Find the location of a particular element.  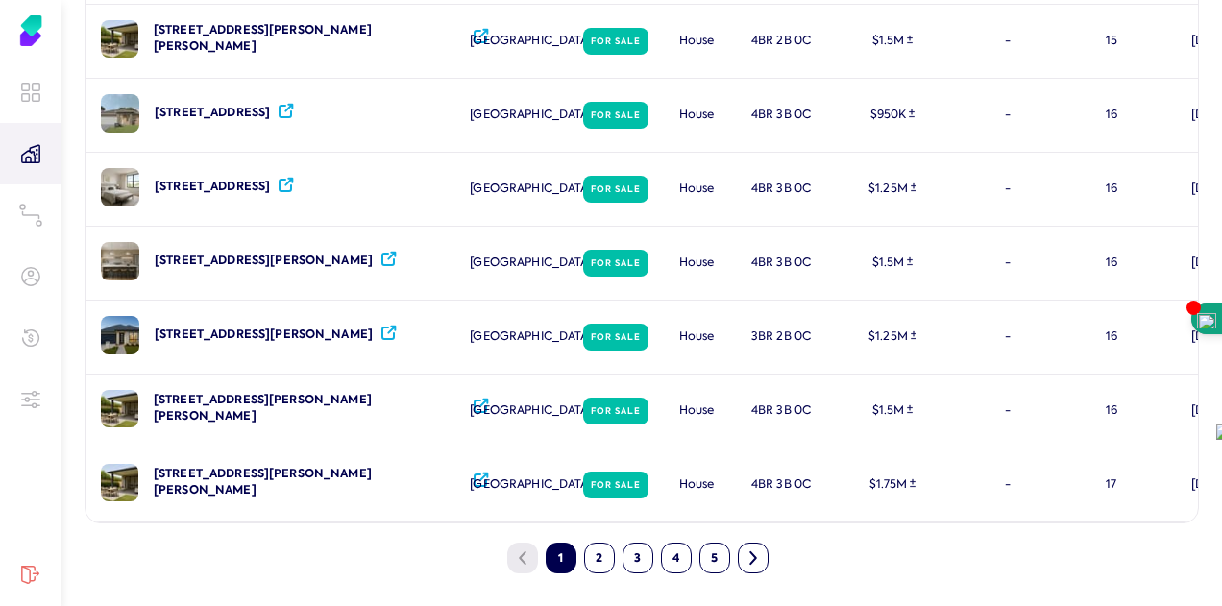

div: 15 is located at coordinates (1112, 41).